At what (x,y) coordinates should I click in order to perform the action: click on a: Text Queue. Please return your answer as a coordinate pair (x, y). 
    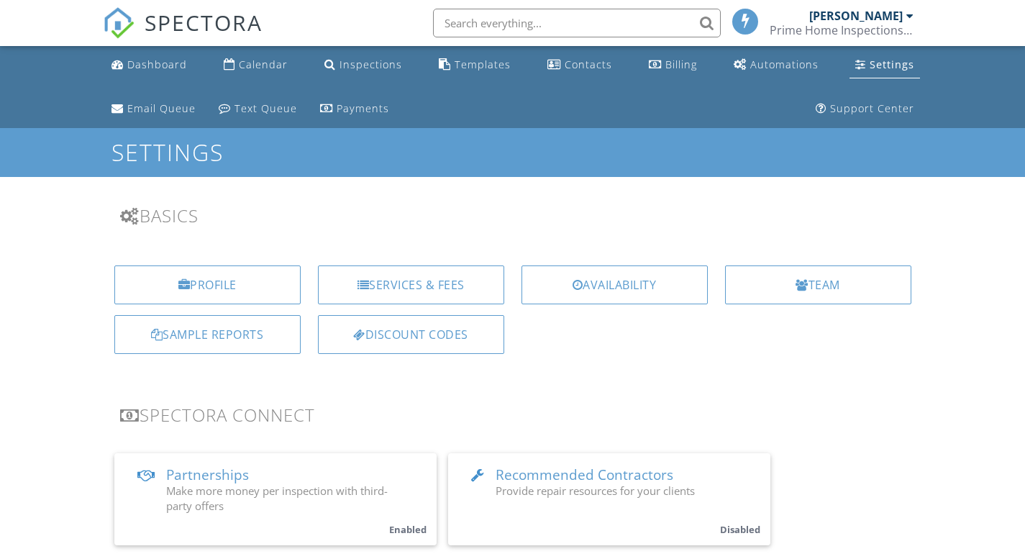
    Looking at the image, I should click on (257, 109).